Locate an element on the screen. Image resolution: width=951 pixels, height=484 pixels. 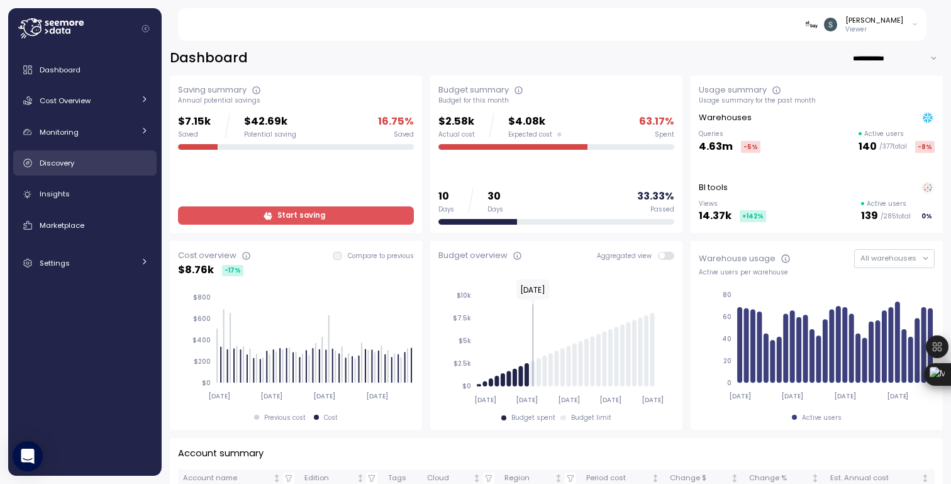
a: Cost Overview is located at coordinates (85, 101).